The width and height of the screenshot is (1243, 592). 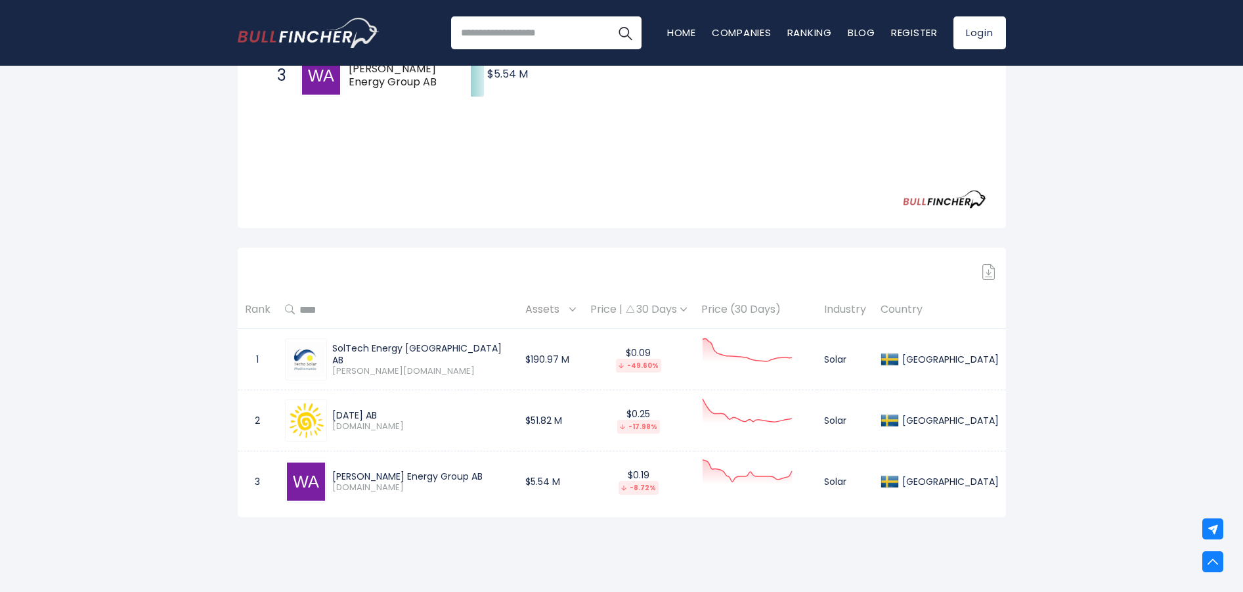 What do you see at coordinates (550, 359) in the screenshot?
I see `td: $190.97 M` at bounding box center [550, 359].